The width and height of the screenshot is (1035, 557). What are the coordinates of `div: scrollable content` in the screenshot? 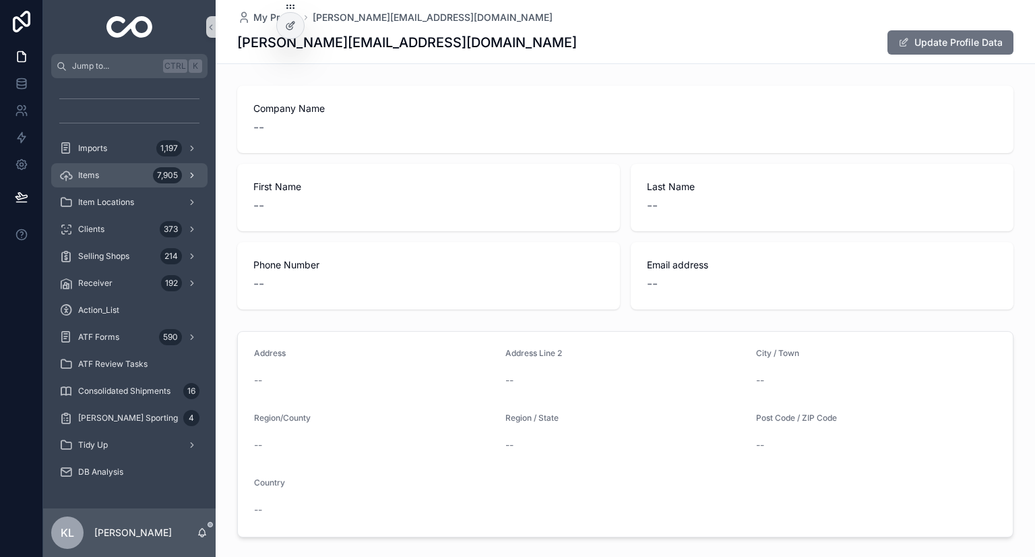 It's located at (129, 290).